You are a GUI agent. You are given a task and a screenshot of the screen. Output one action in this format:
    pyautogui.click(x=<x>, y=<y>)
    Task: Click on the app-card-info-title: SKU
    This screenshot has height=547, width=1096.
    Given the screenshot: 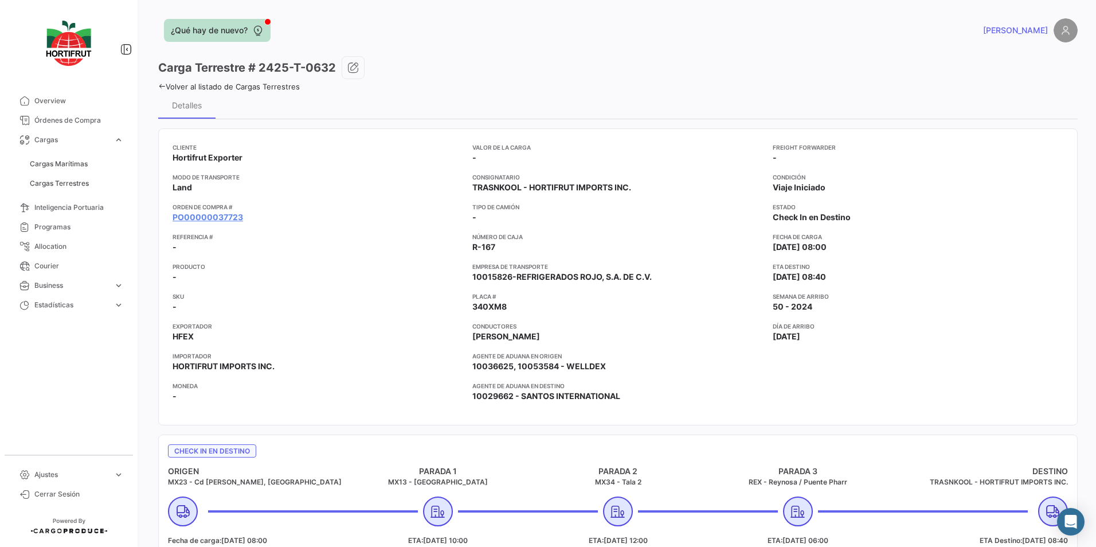 What is the action you would take?
    pyautogui.click(x=318, y=296)
    